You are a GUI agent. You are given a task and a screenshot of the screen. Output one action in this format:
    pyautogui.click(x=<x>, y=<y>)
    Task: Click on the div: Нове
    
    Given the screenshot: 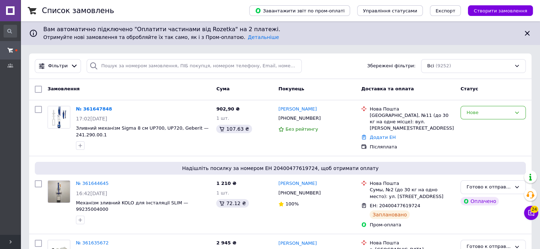 What is the action you would take?
    pyautogui.click(x=488, y=113)
    